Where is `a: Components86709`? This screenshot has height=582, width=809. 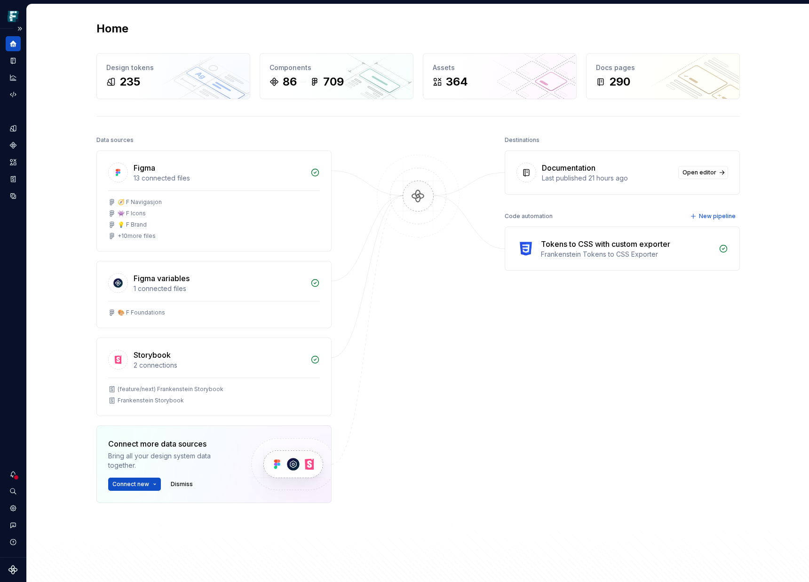
a: Components86709 is located at coordinates (336, 76).